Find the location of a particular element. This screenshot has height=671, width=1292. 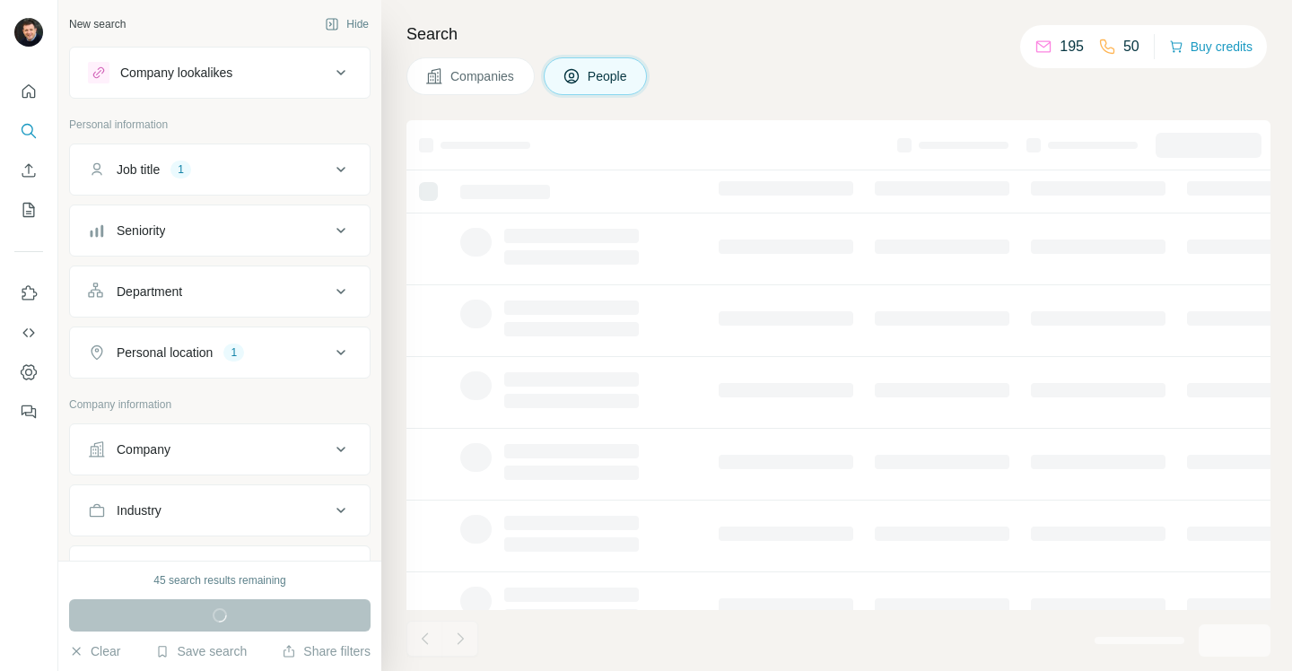

div: Department is located at coordinates (149, 292).